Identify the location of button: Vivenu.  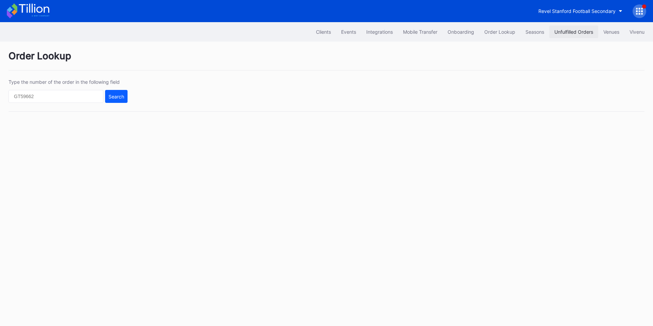
(637, 32).